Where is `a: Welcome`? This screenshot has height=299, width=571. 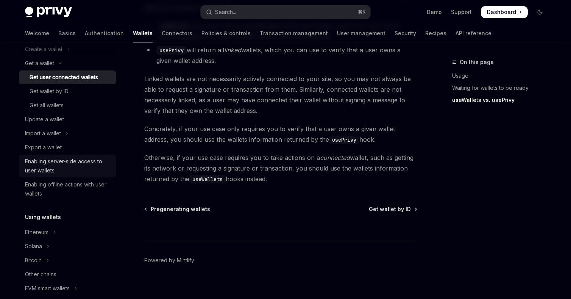
a: Welcome is located at coordinates (37, 33).